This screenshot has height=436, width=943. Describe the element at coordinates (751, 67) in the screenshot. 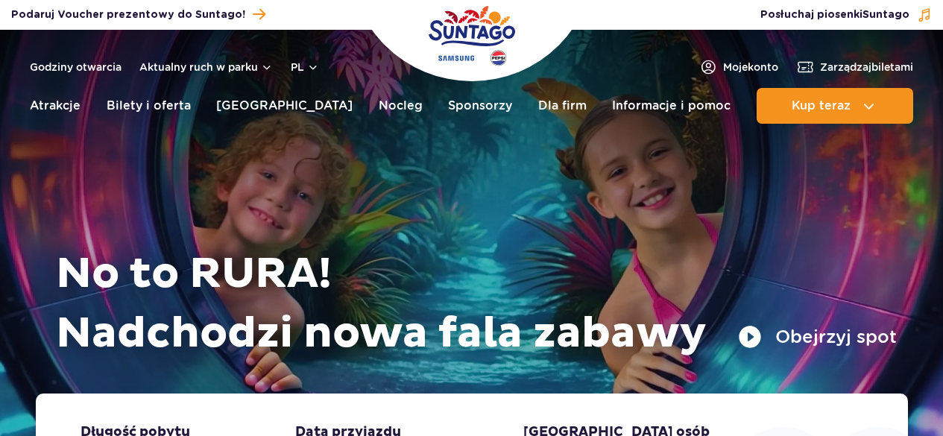

I see `span: Moje konto` at that location.